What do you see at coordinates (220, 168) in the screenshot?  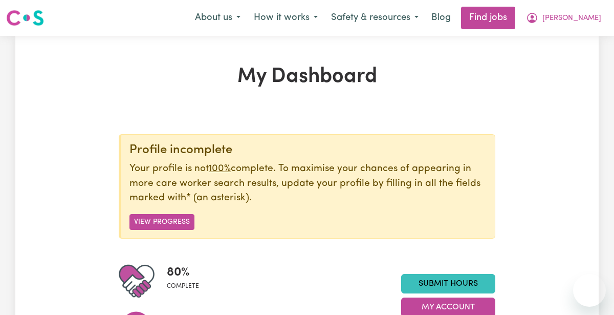 I see `u: 100%` at bounding box center [220, 168].